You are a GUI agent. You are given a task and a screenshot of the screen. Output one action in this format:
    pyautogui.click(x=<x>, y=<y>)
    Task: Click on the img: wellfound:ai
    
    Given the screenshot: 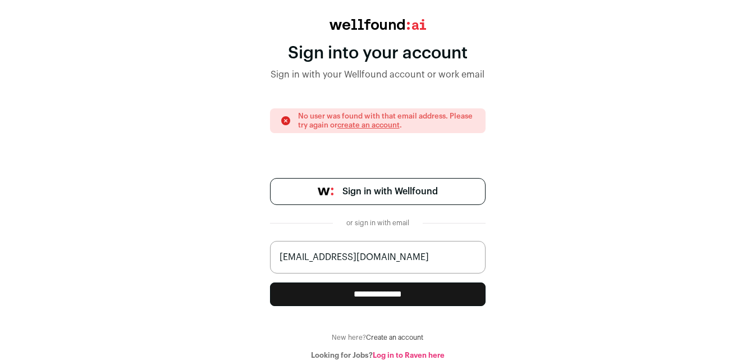 What is the action you would take?
    pyautogui.click(x=378, y=24)
    